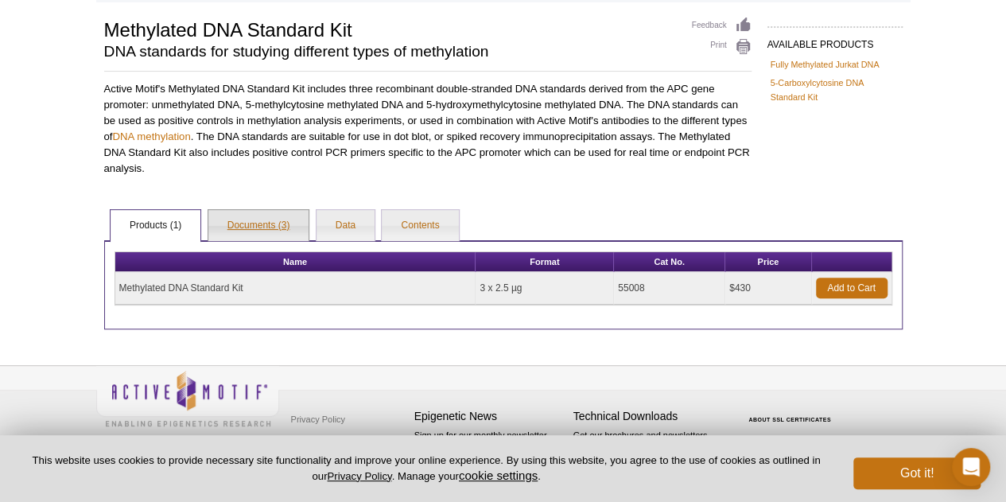 Image resolution: width=1006 pixels, height=502 pixels. I want to click on td: $430, so click(768, 288).